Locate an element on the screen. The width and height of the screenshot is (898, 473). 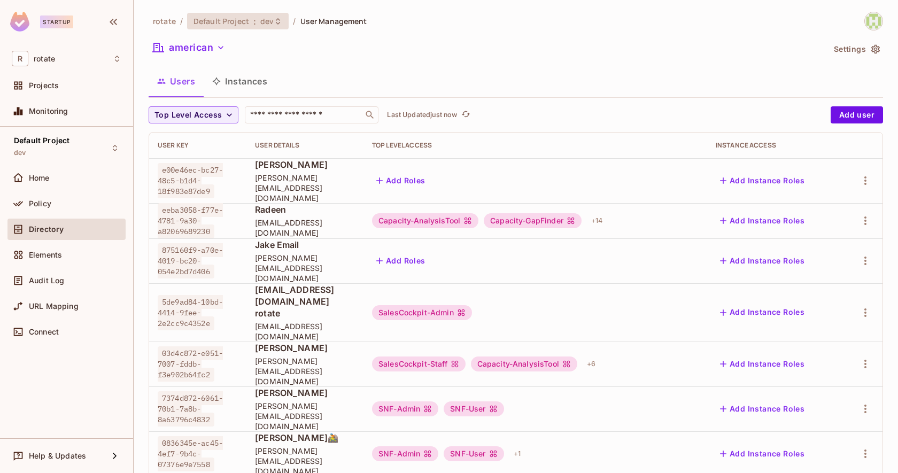
span: Top Level Access is located at coordinates (188, 115).